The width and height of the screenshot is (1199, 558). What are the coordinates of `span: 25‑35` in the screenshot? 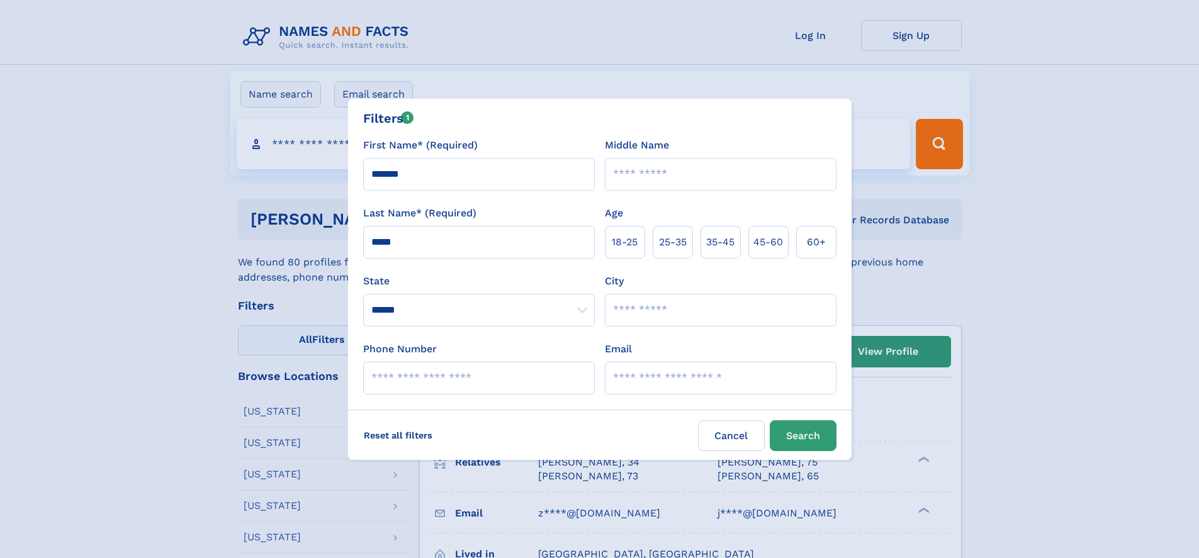 It's located at (673, 242).